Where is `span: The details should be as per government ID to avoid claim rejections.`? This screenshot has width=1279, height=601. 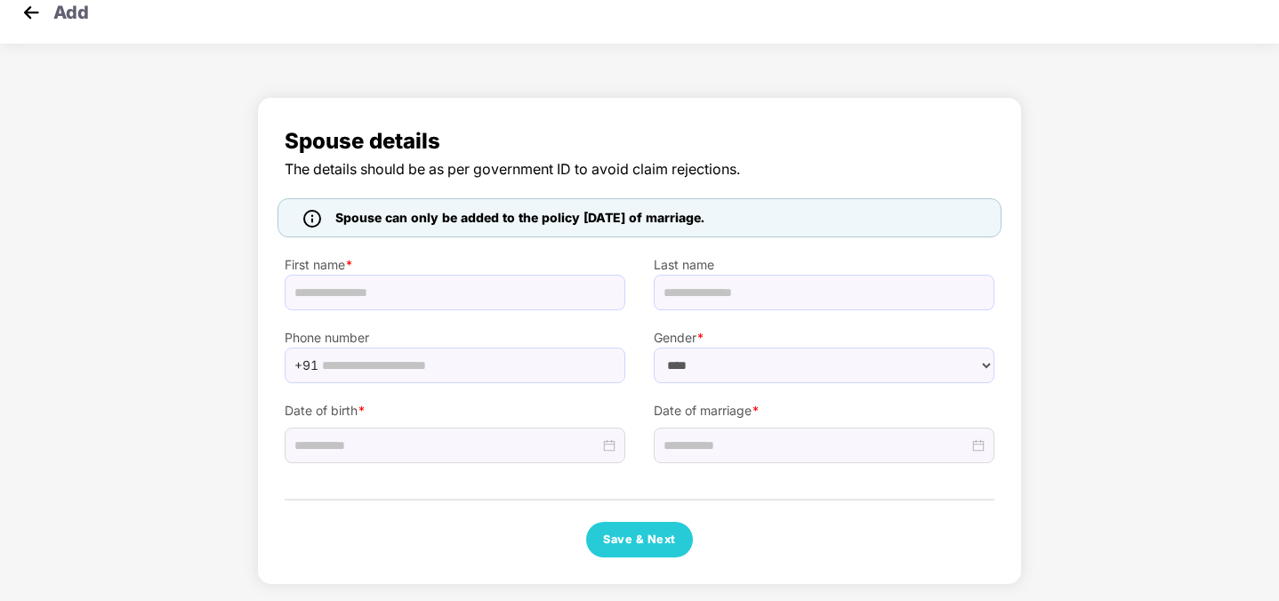 span: The details should be as per government ID to avoid claim rejections. is located at coordinates (639, 169).